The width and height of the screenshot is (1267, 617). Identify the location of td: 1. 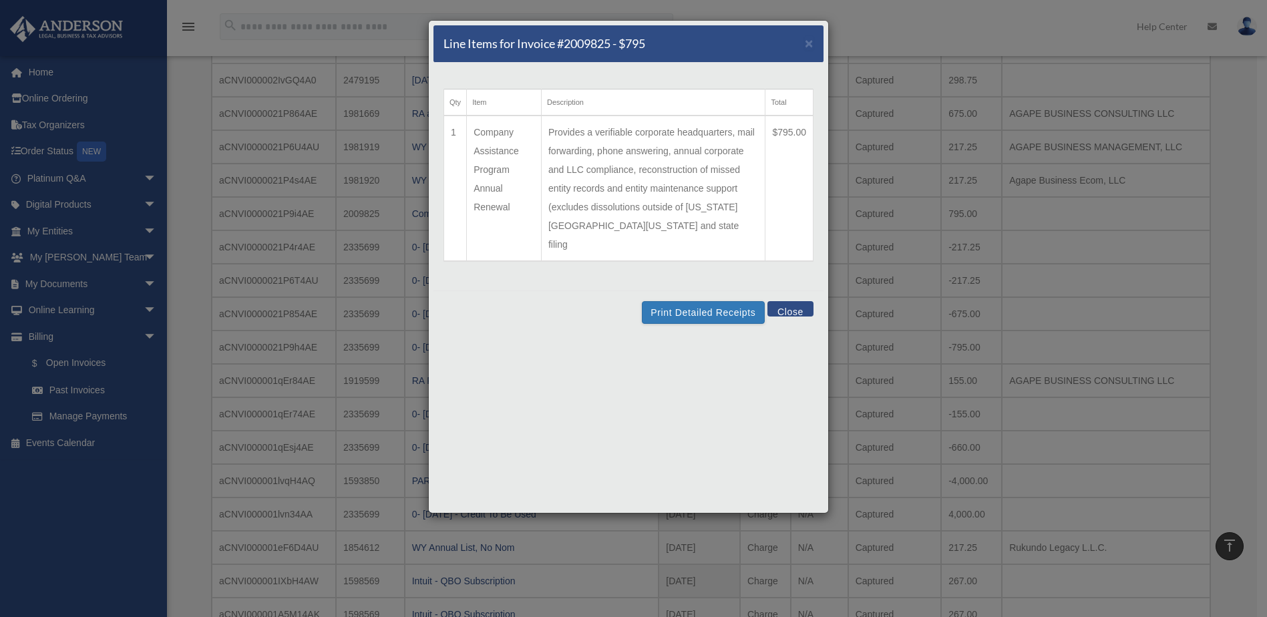
(456, 188).